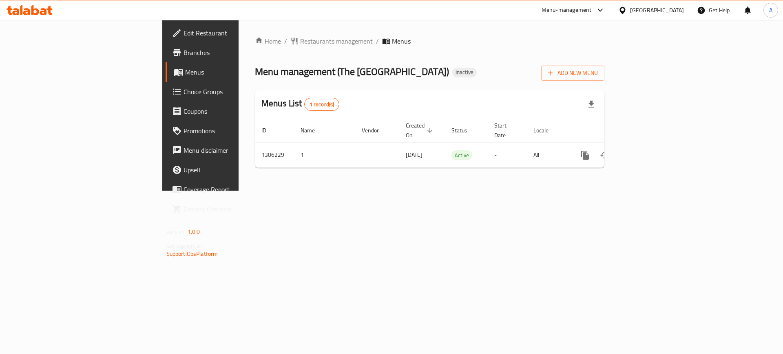  What do you see at coordinates (325, 155) in the screenshot?
I see `td: 1` at bounding box center [325, 155].